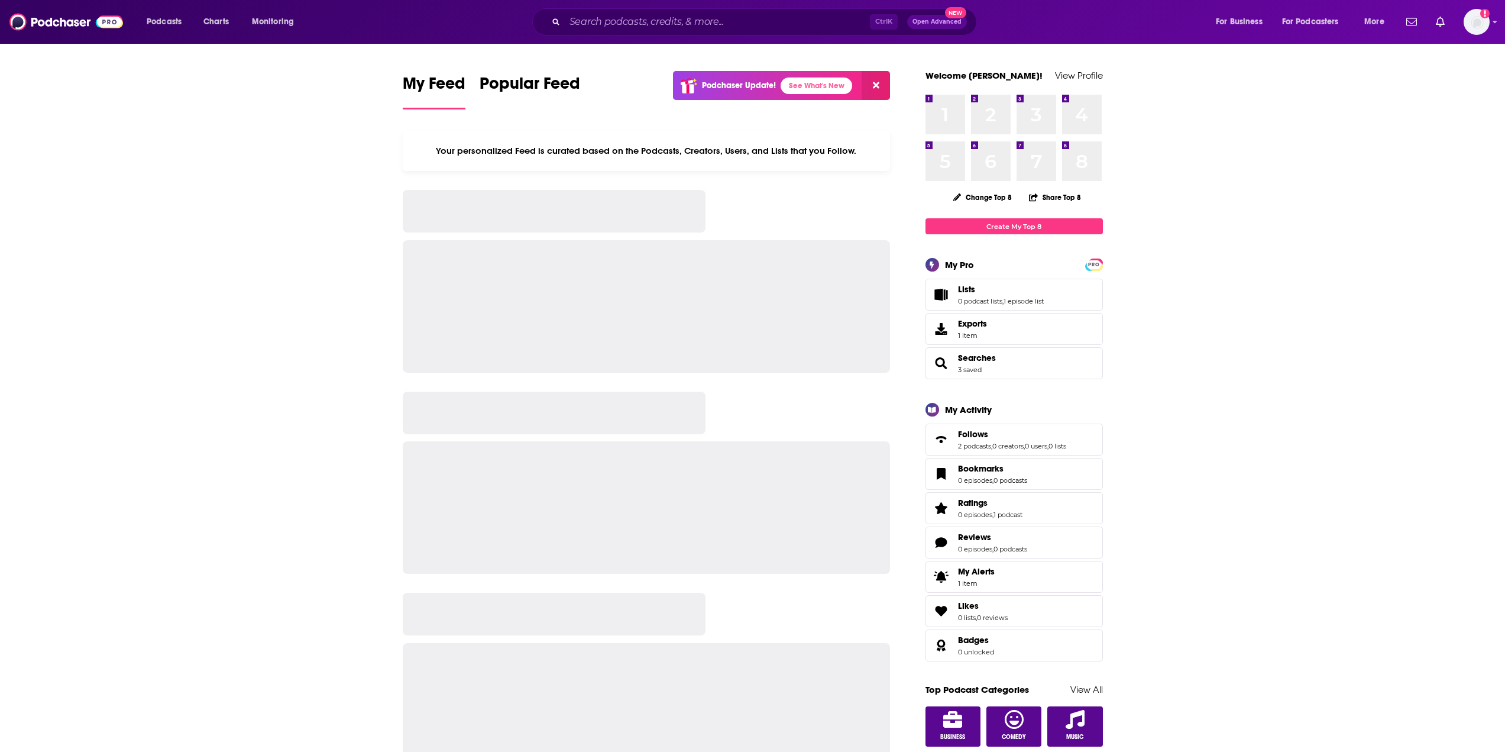 This screenshot has width=1505, height=752. I want to click on span: New, so click(956, 12).